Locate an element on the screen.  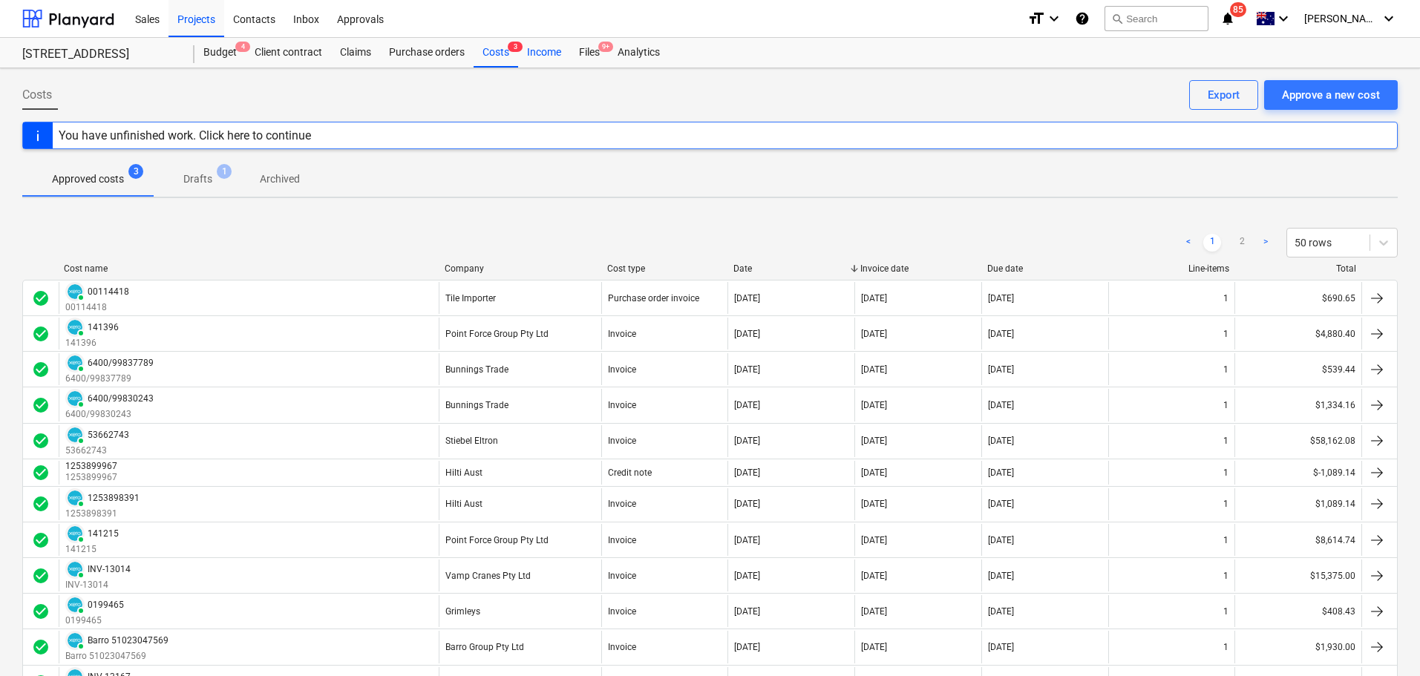
div: Line-items is located at coordinates (1171, 269).